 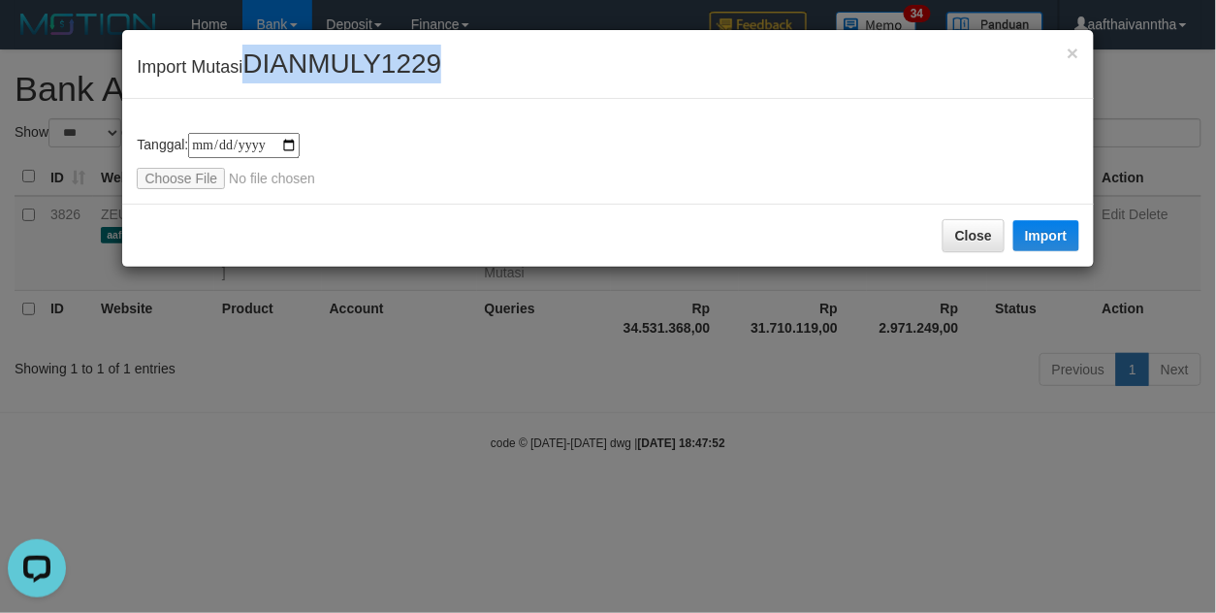 What do you see at coordinates (341, 63) in the screenshot?
I see `span: DIANMULY1229` at bounding box center [341, 63].